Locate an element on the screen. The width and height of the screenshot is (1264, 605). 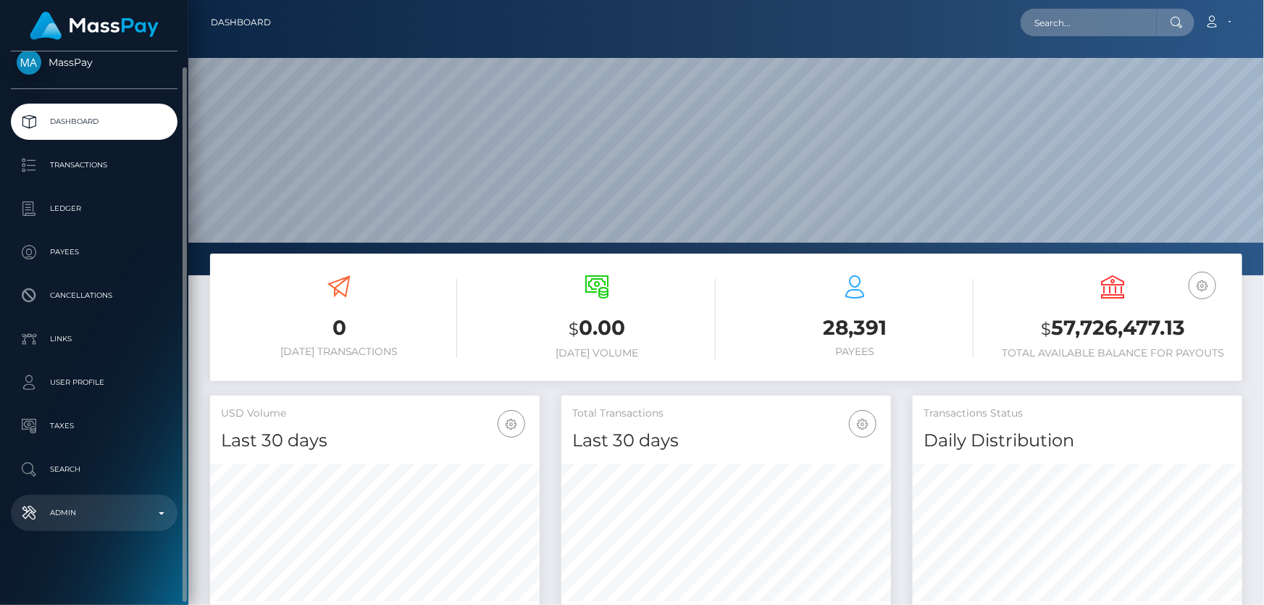
h5: Total Transactions is located at coordinates (726, 414).